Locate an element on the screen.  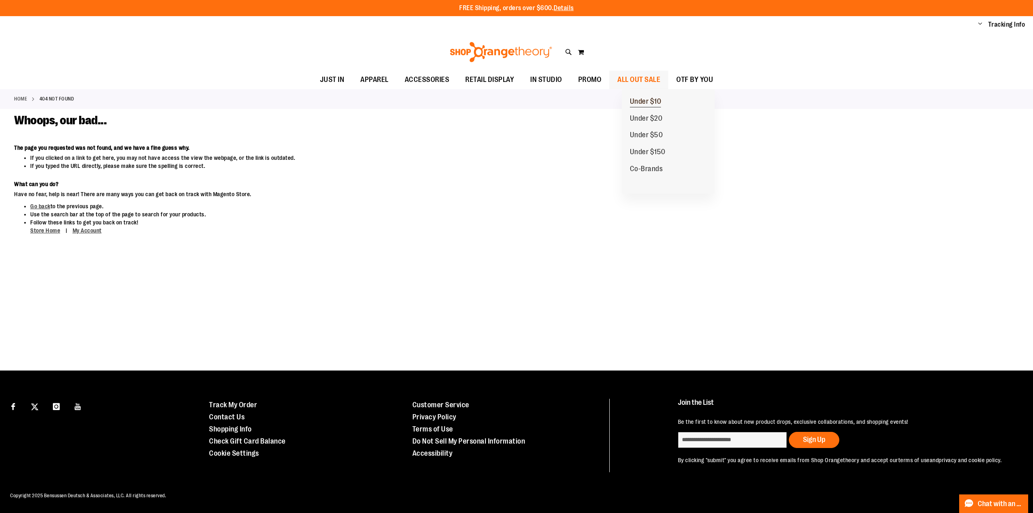
a: privacy and cookie policy. is located at coordinates (970, 460).